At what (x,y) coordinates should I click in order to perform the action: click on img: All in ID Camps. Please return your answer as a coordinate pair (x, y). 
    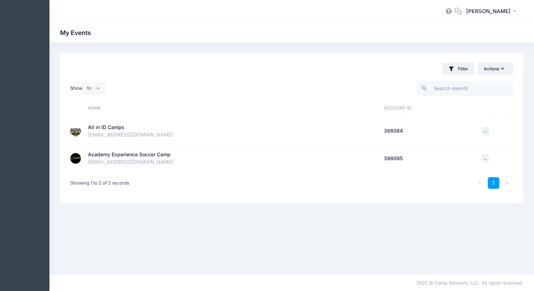
    Looking at the image, I should click on (76, 131).